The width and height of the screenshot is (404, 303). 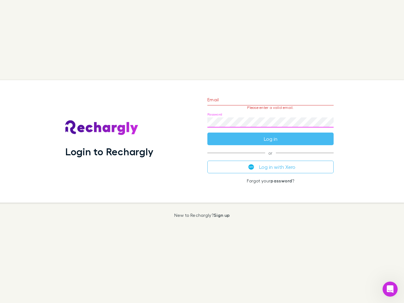 What do you see at coordinates (109, 152) in the screenshot?
I see `h1: Login to Rechargly` at bounding box center [109, 152].